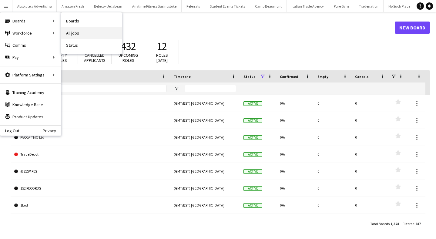  I want to click on a: 1Lod, so click(90, 205).